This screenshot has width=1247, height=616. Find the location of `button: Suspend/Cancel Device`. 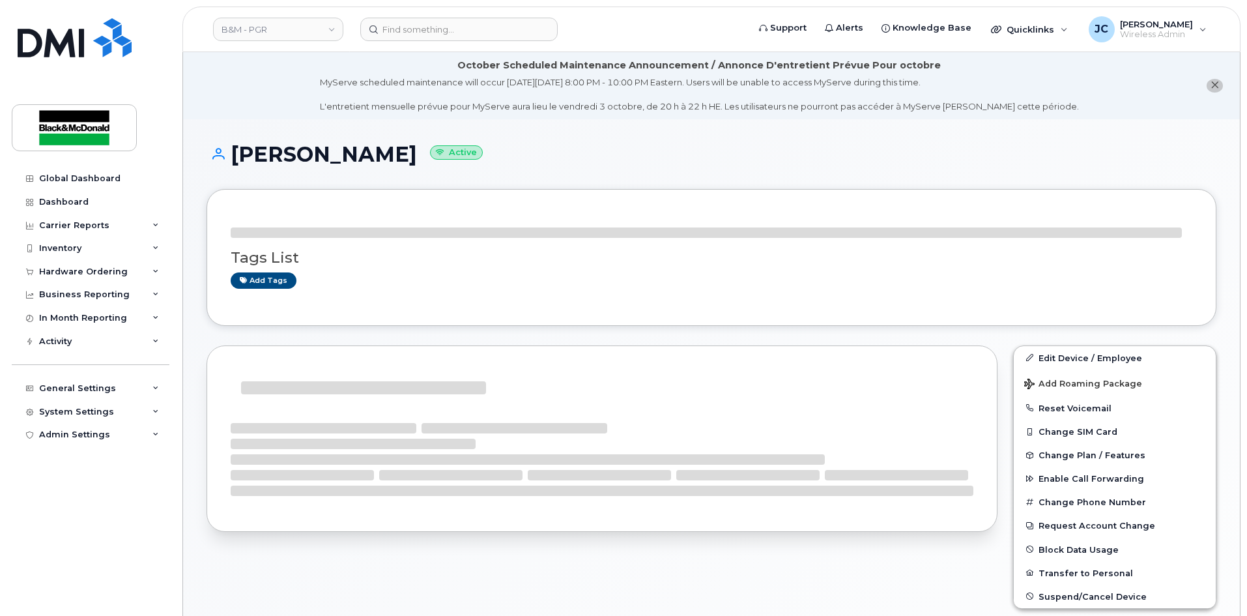

button: Suspend/Cancel Device is located at coordinates (1115, 596).